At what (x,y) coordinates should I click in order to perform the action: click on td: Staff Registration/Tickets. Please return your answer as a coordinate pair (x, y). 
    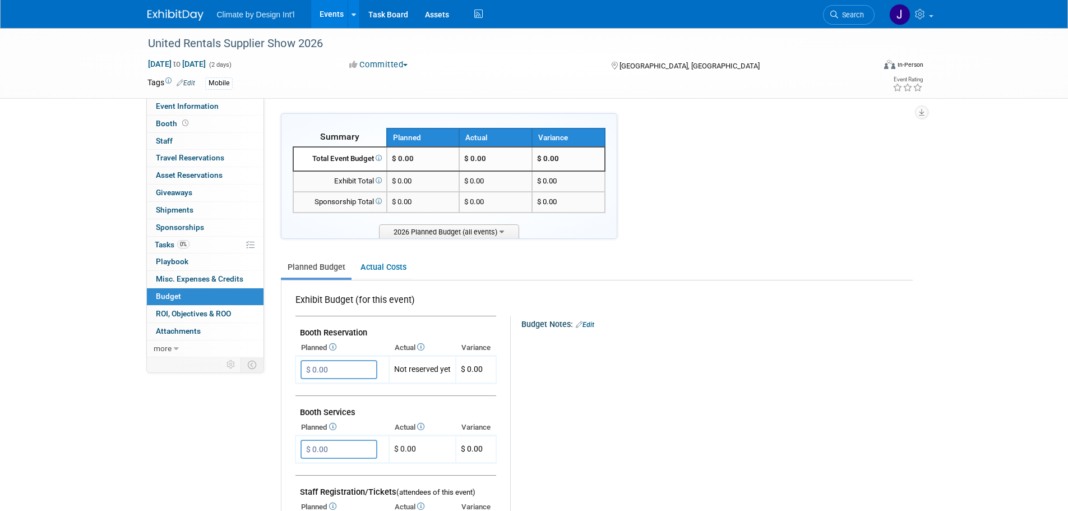
    Looking at the image, I should click on (396, 487).